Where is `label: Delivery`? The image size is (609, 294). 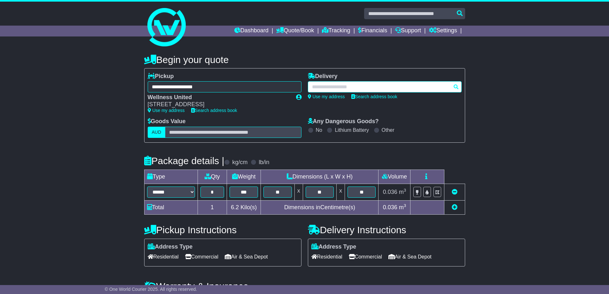 label: Delivery is located at coordinates (323, 76).